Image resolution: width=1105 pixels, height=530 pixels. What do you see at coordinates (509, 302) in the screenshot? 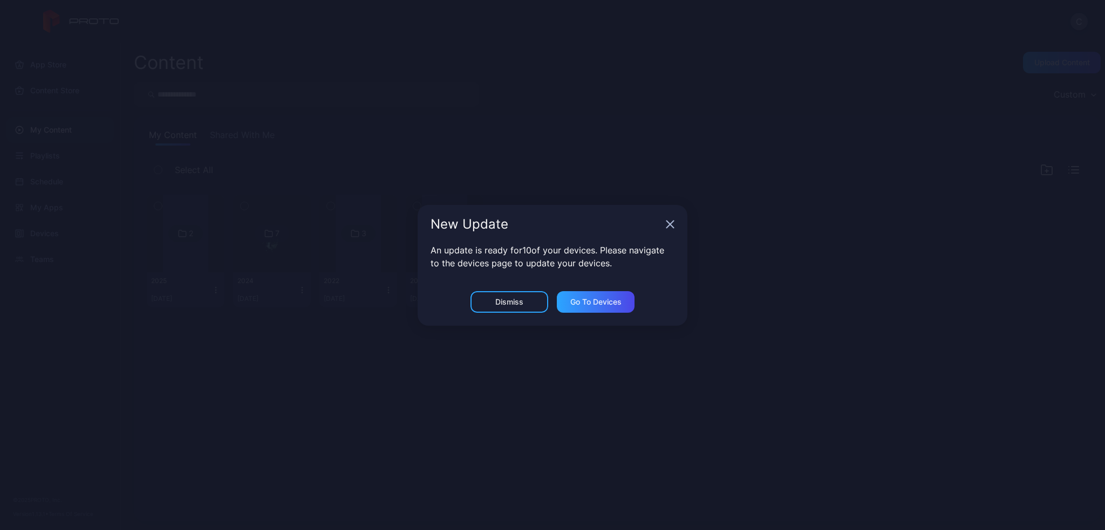
I see `div: Dismiss` at bounding box center [509, 302].